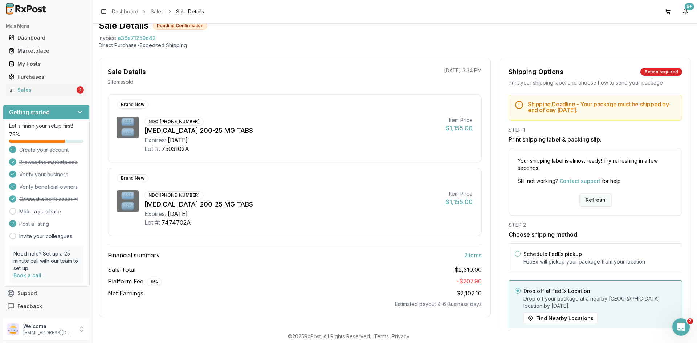  Describe the element at coordinates (154, 282) in the screenshot. I see `div: 9 %` at that location.